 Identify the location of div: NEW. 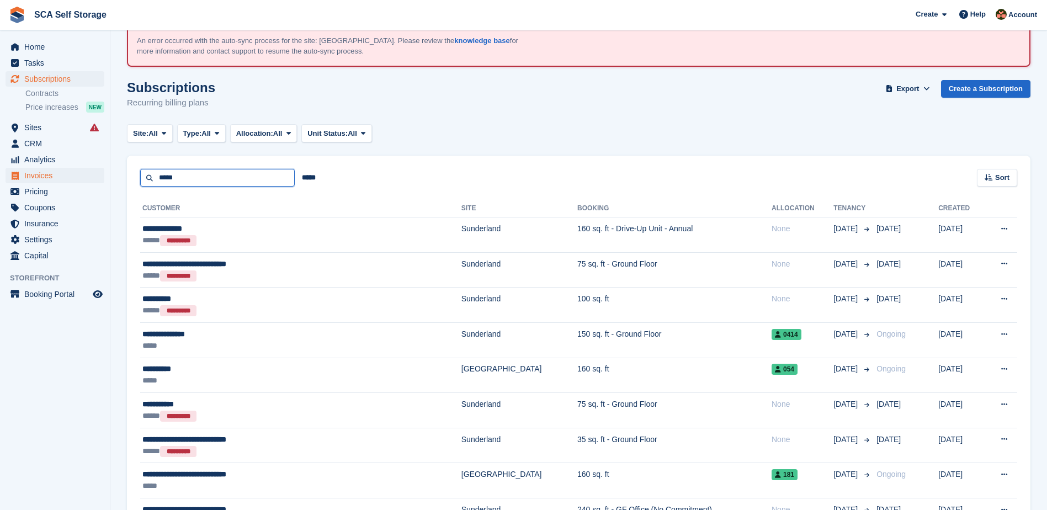
(95, 107).